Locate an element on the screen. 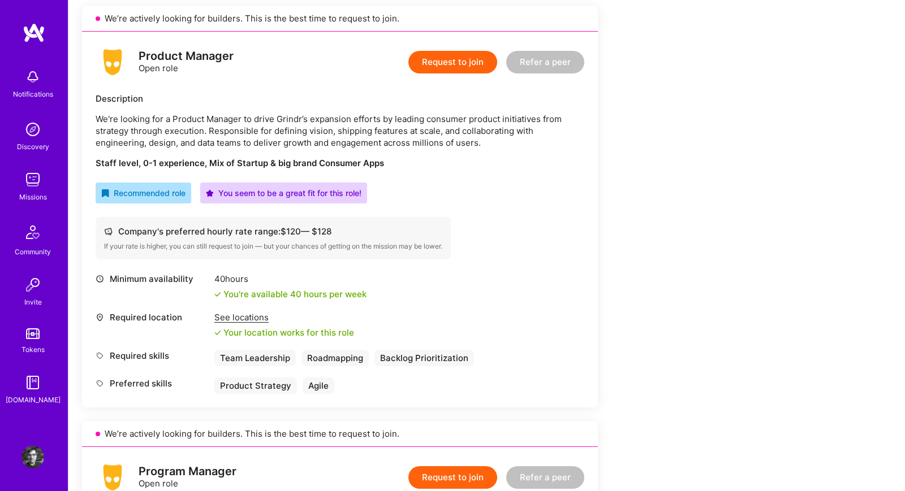 The height and width of the screenshot is (491, 905). strong: Staff level, 0-1 experience, Mix of Startup & big brand Consumer Apps is located at coordinates (240, 163).